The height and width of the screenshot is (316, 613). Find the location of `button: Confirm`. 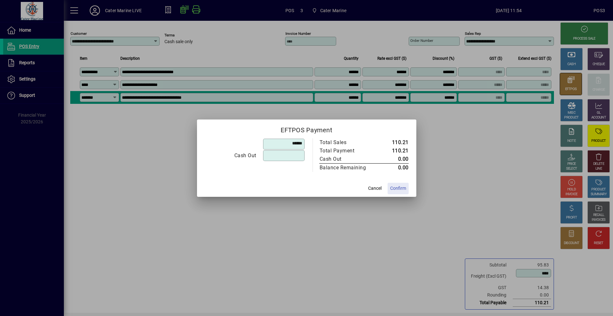

button: Confirm is located at coordinates (398, 188).